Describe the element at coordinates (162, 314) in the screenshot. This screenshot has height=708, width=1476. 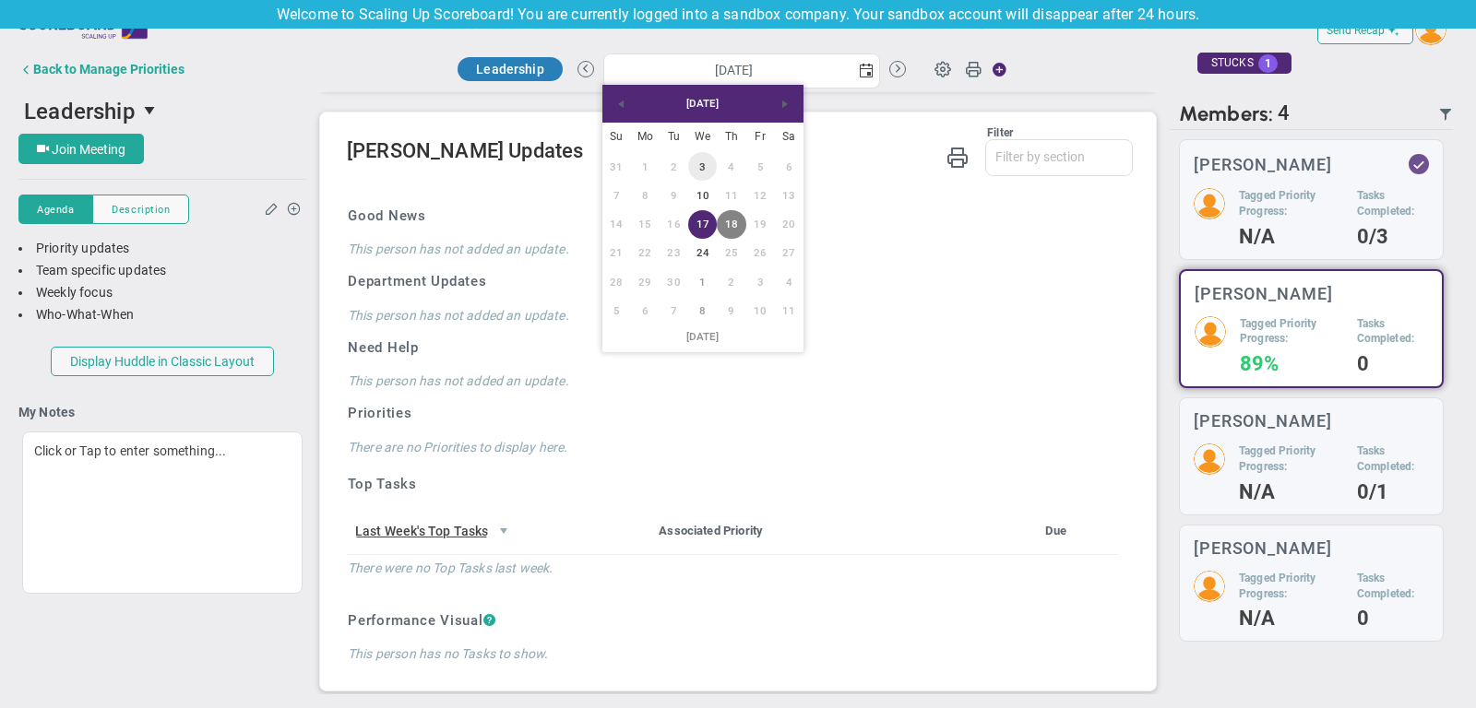
I see `div: Who-What-When` at that location.